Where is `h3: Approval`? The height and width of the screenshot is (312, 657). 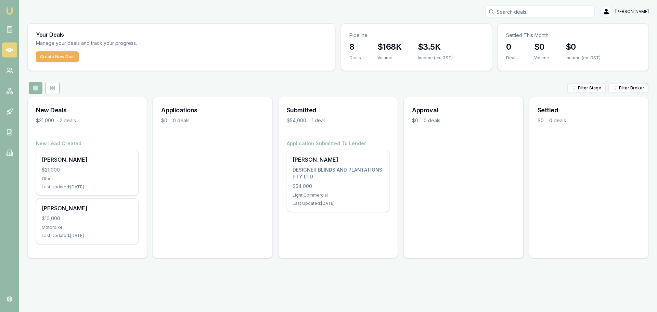
h3: Approval is located at coordinates (463, 110).